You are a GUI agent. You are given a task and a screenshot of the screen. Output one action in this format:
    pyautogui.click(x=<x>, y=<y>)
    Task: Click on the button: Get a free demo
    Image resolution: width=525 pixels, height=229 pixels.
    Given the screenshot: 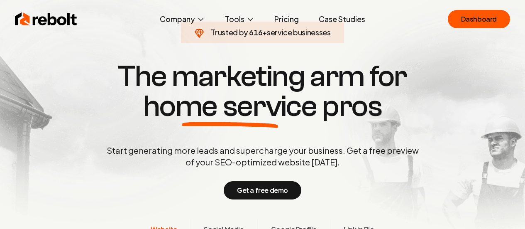 What is the action you would take?
    pyautogui.click(x=262, y=190)
    